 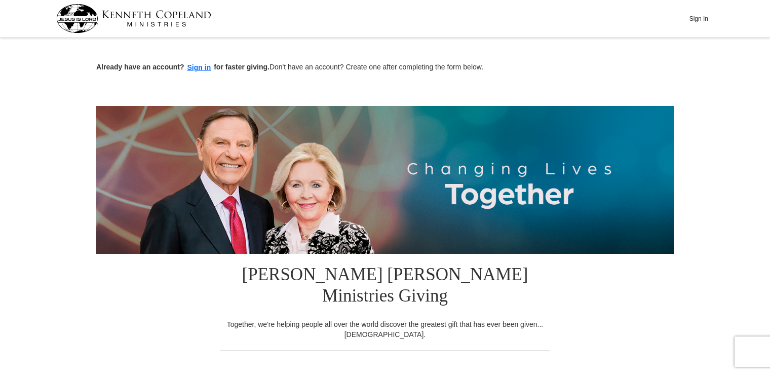 I want to click on div: Together, we're helping people all over the world discover the greatest gift that has ever been g..., so click(x=385, y=329).